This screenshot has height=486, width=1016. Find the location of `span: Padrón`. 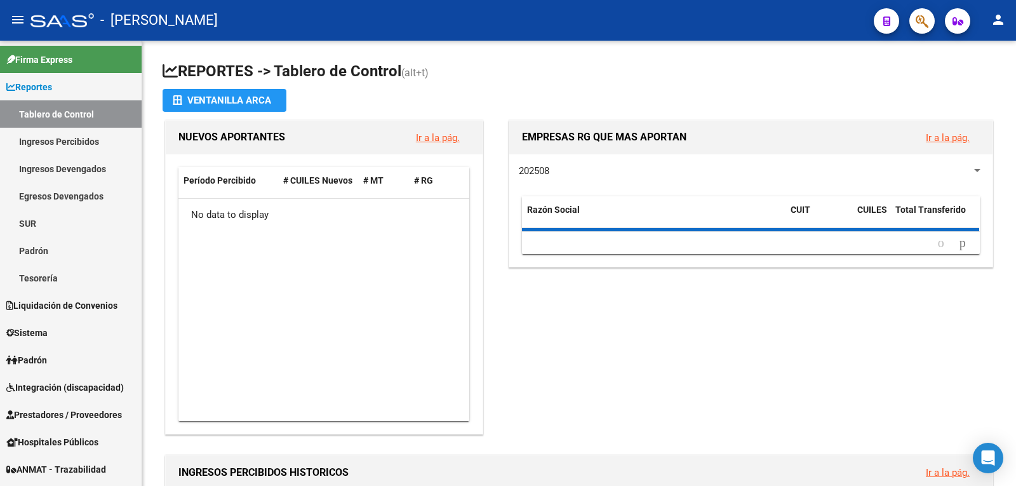

span: Padrón is located at coordinates (27, 360).